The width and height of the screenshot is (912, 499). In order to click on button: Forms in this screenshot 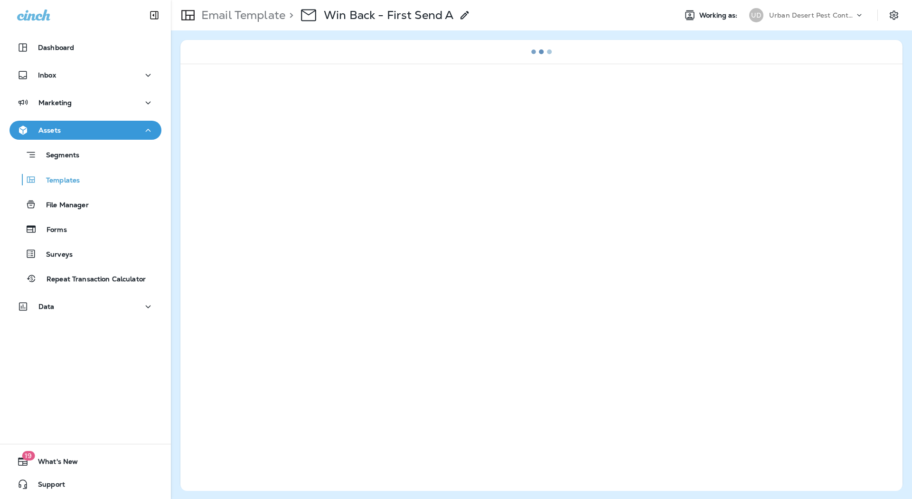, I will do `click(85, 229)`.